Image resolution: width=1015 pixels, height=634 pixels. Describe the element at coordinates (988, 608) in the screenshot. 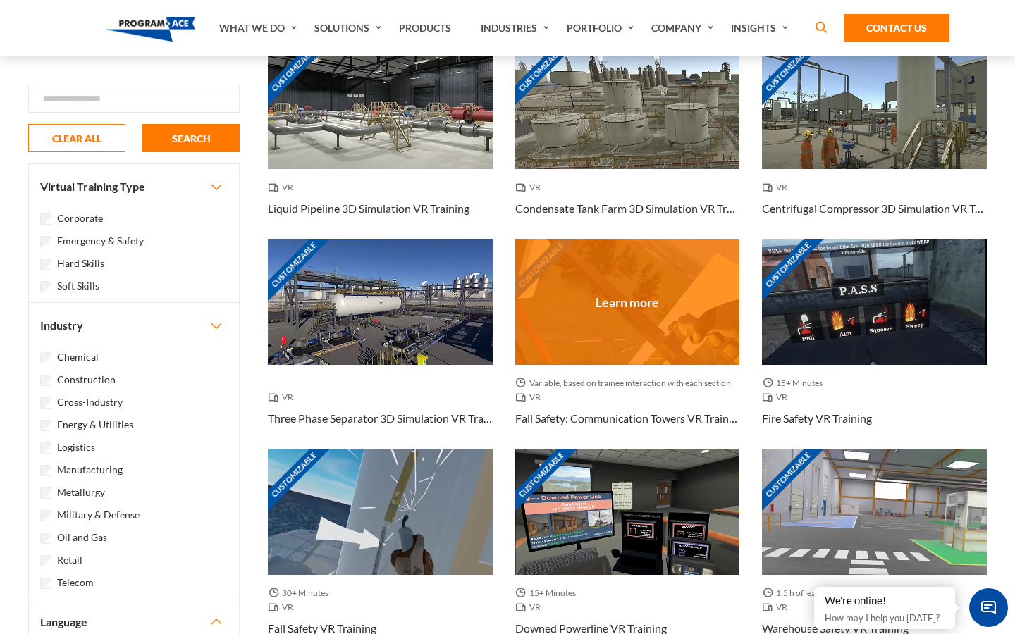

I see `div: Chat Widget` at that location.